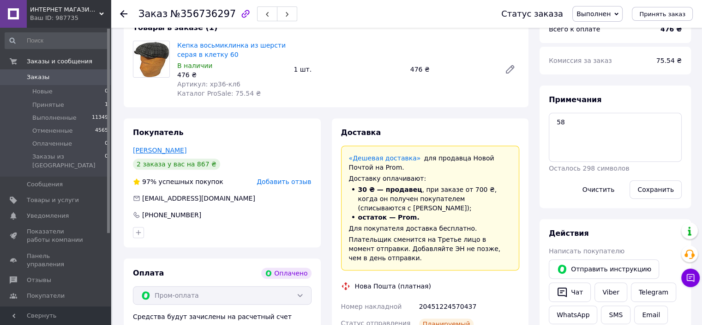 This screenshot has height=325, width=702. What do you see at coordinates (153, 14) in the screenshot?
I see `span: Заказ` at bounding box center [153, 14].